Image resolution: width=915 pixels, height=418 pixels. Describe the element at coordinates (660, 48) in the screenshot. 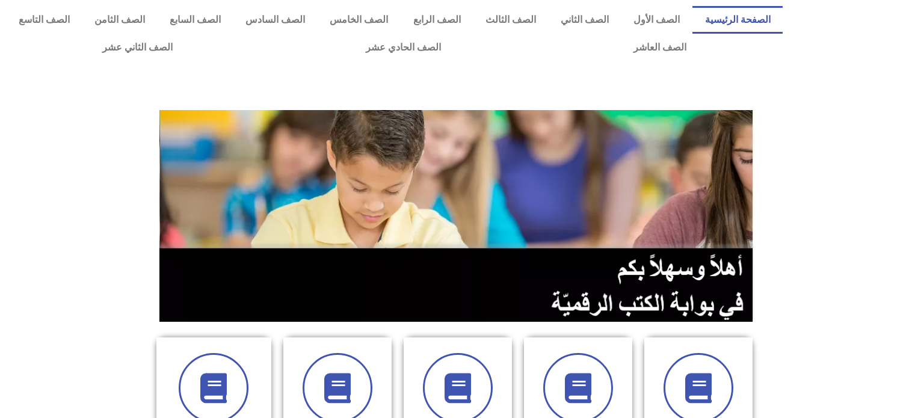

I see `a: الصف العاشر` at that location.